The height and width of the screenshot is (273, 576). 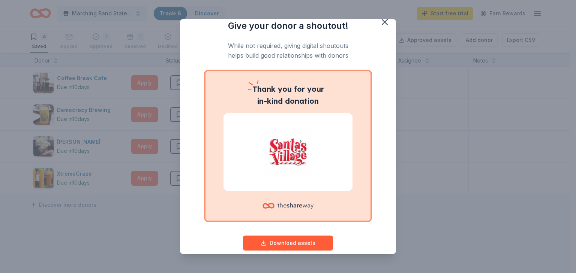 I want to click on p: you for your in-kind donation, so click(x=288, y=95).